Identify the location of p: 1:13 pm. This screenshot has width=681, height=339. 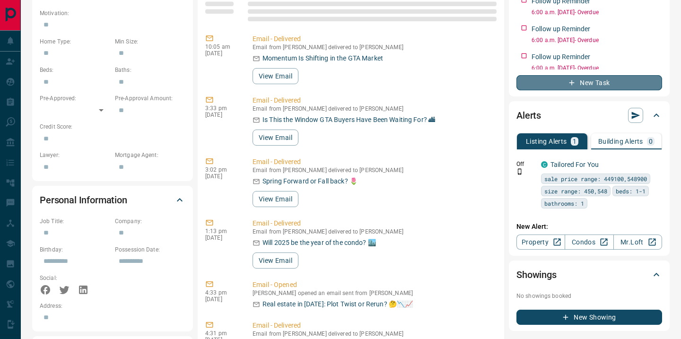
(222, 231).